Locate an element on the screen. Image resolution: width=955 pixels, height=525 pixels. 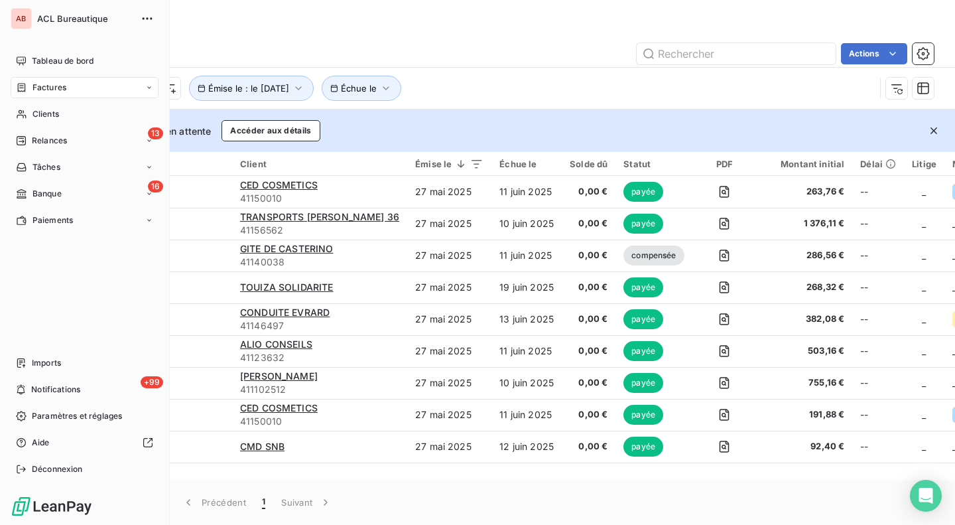
button: Précédent is located at coordinates (214, 502).